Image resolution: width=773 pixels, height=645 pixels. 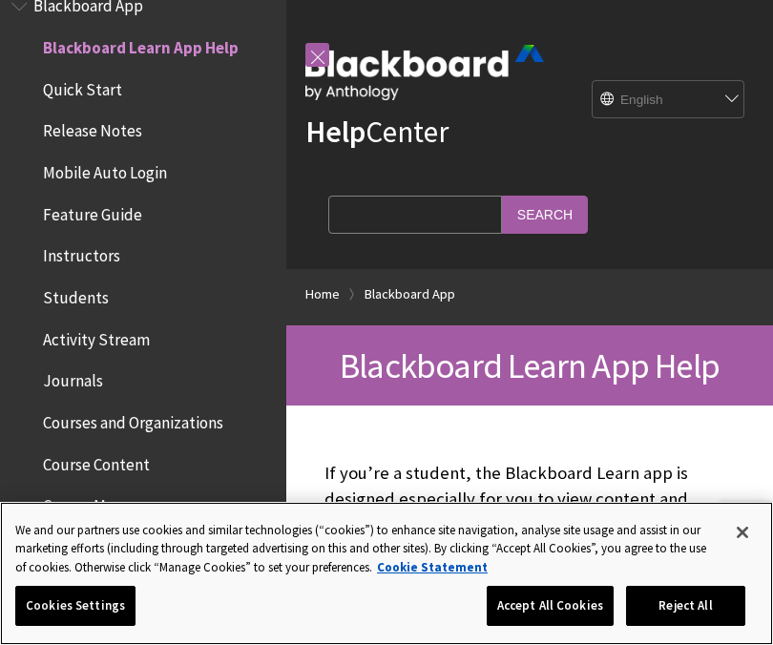 What do you see at coordinates (93, 128) in the screenshot?
I see `span: Release Notes` at bounding box center [93, 128].